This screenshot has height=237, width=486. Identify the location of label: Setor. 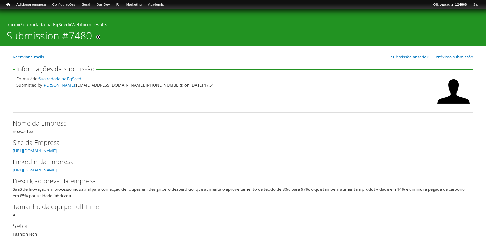
(238, 226).